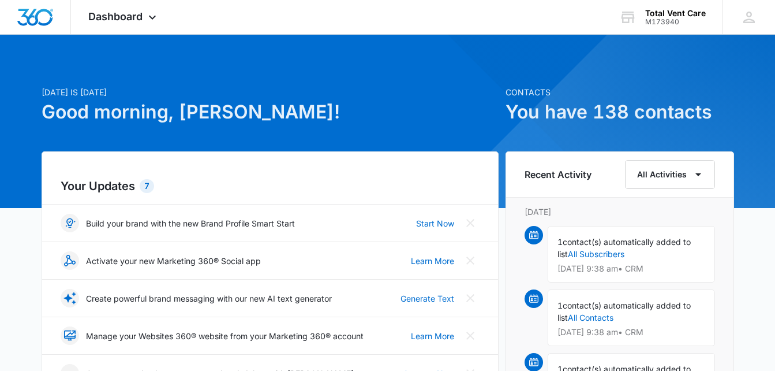 This screenshot has width=775, height=371. What do you see at coordinates (191, 223) in the screenshot?
I see `p: Build your brand with the new Brand Profile Smart Start` at bounding box center [191, 223].